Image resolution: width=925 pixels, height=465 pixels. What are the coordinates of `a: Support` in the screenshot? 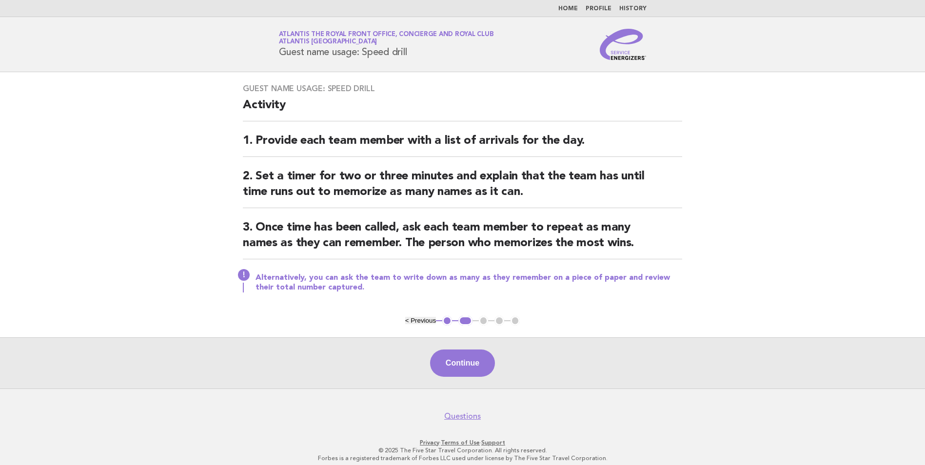 It's located at (493, 443).